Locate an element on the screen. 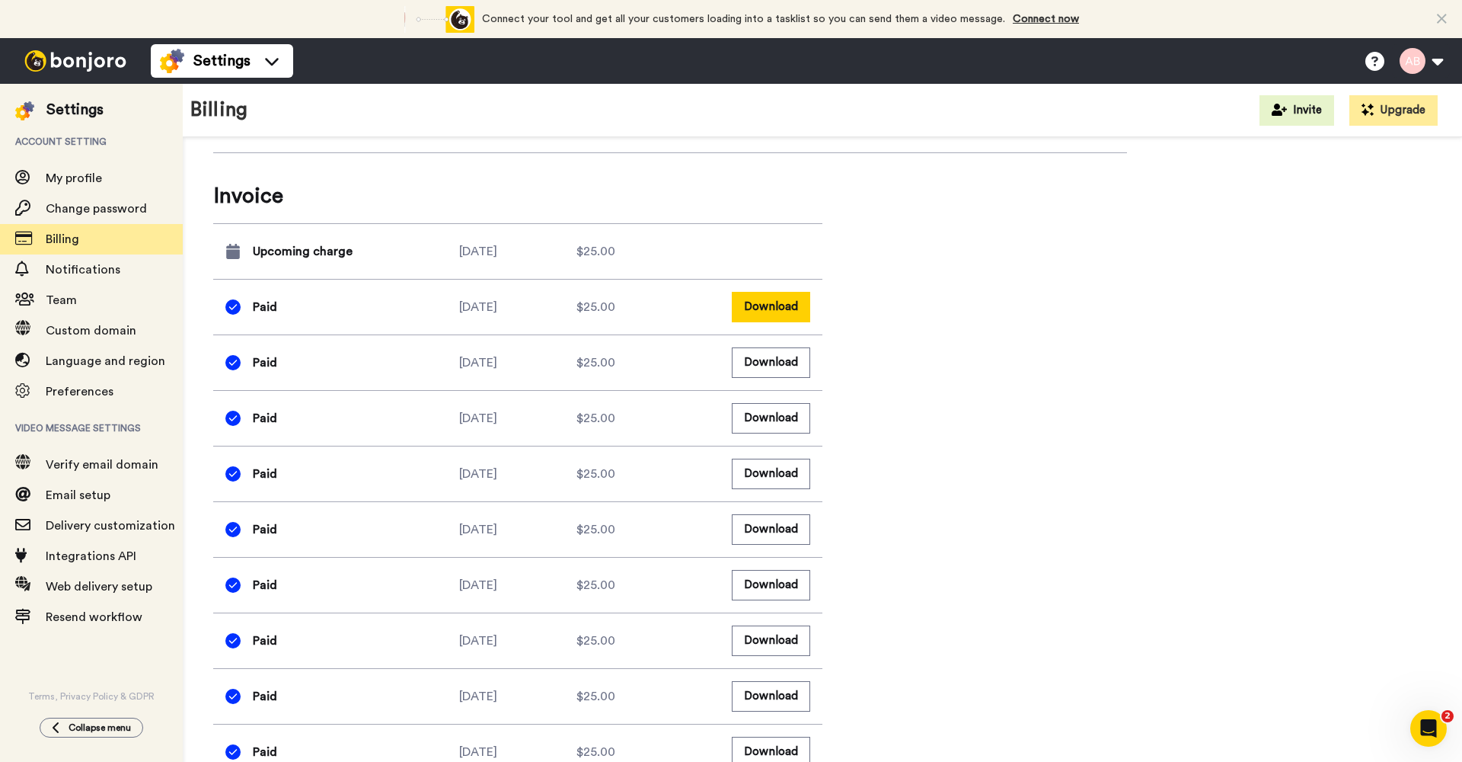 The image size is (1462, 762). button: Invite is located at coordinates (1297, 110).